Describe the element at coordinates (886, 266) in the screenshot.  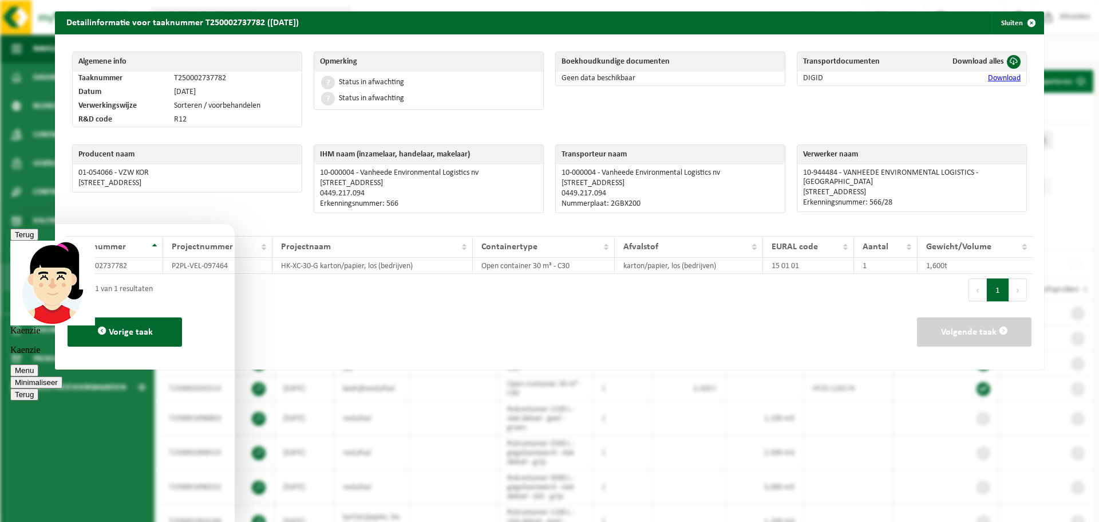
I see `td: 1` at that location.